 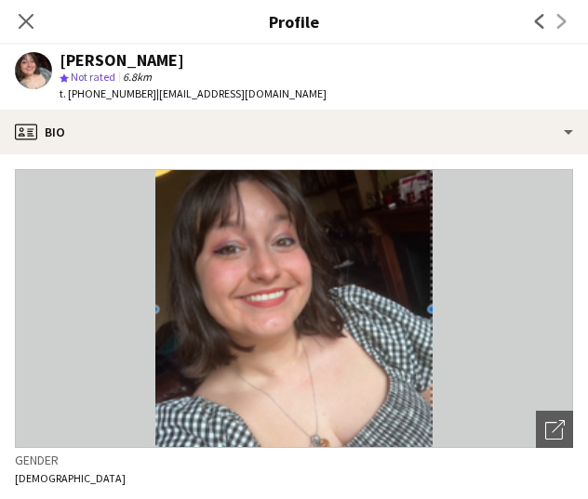 What do you see at coordinates (294, 460) in the screenshot?
I see `h3: Gender` at bounding box center [294, 460].